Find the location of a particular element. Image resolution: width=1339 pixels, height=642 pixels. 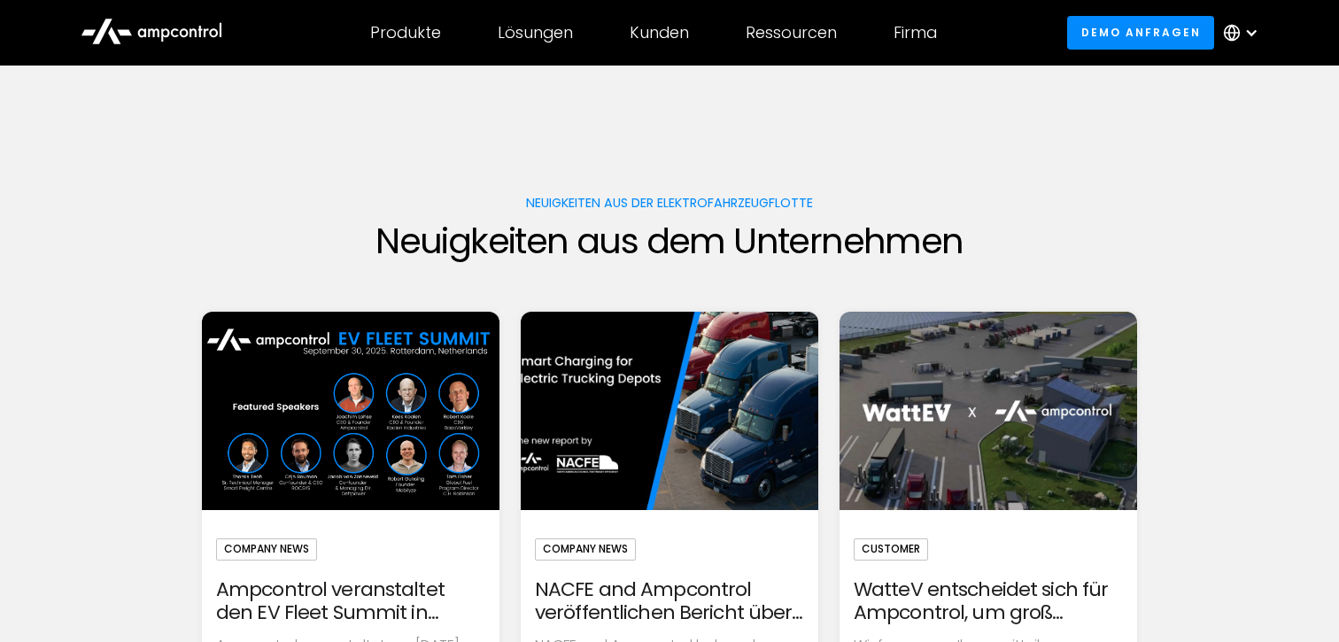

div: Ressourcen is located at coordinates (791, 33).